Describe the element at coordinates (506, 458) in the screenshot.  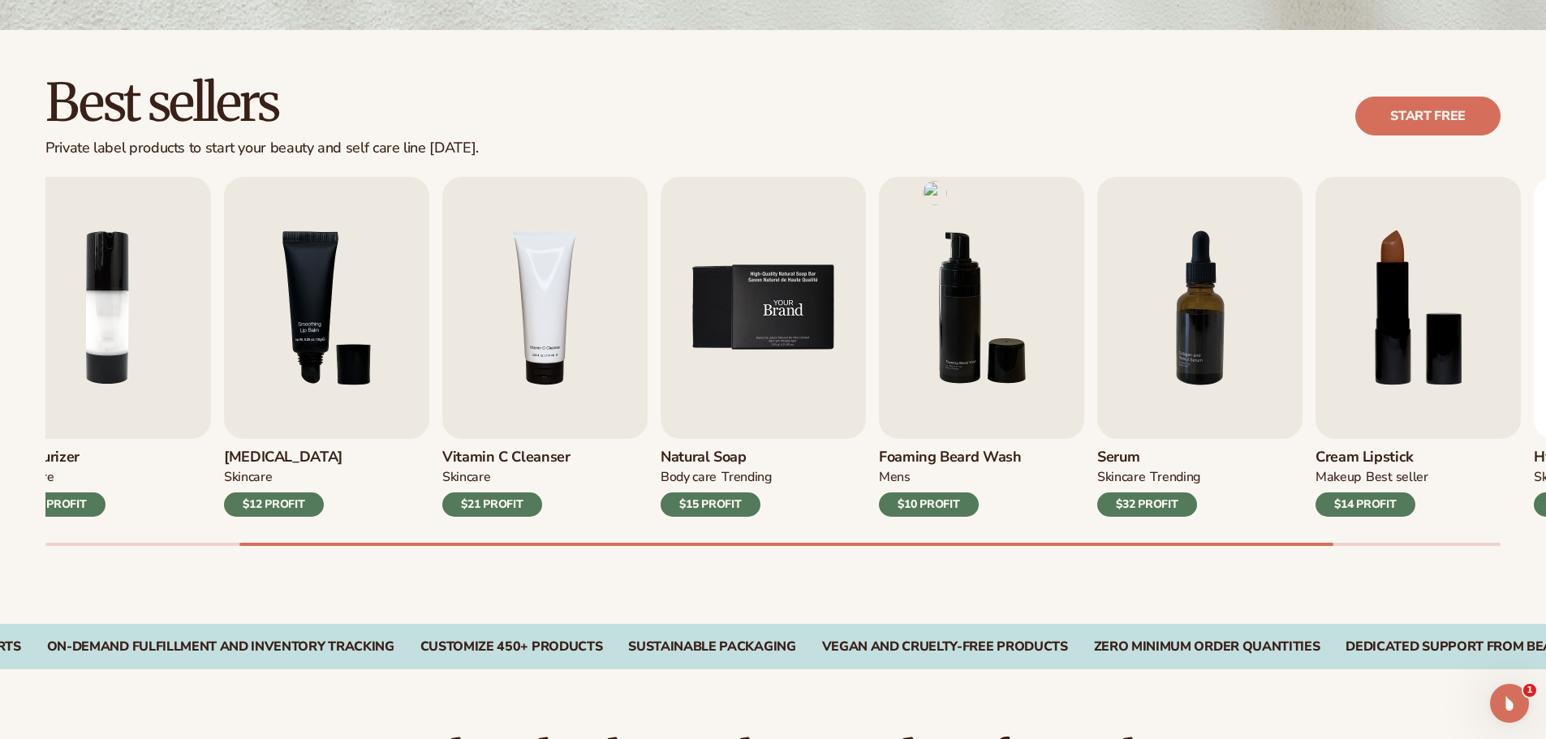
I see `h3: Vitamin C Cleanser` at that location.